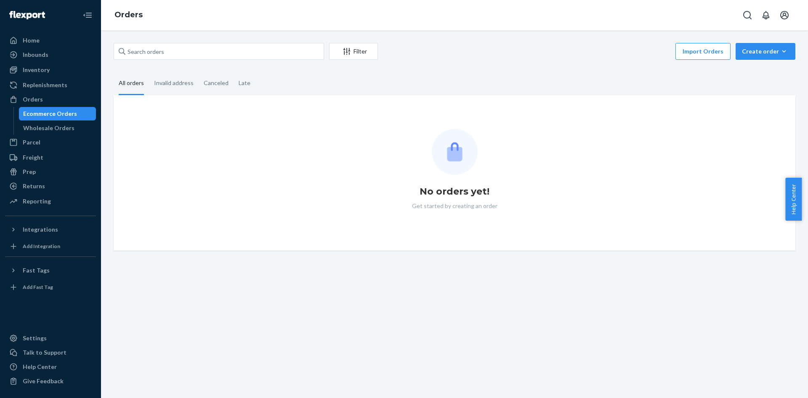  Describe the element at coordinates (36, 70) in the screenshot. I see `div: Inventory` at that location.